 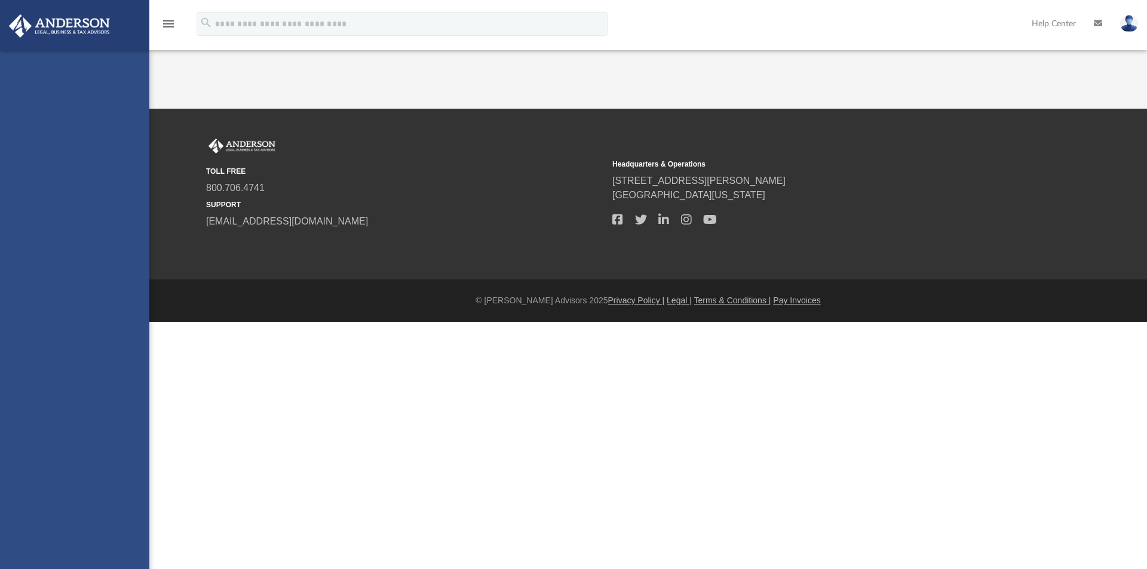 What do you see at coordinates (733, 301) in the screenshot?
I see `a: Terms & Conditions |` at bounding box center [733, 301].